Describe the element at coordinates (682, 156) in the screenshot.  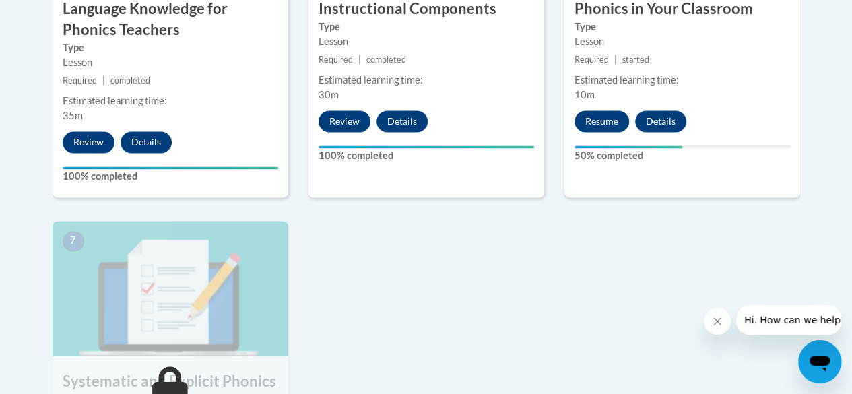
I see `label: 50% completed` at that location.